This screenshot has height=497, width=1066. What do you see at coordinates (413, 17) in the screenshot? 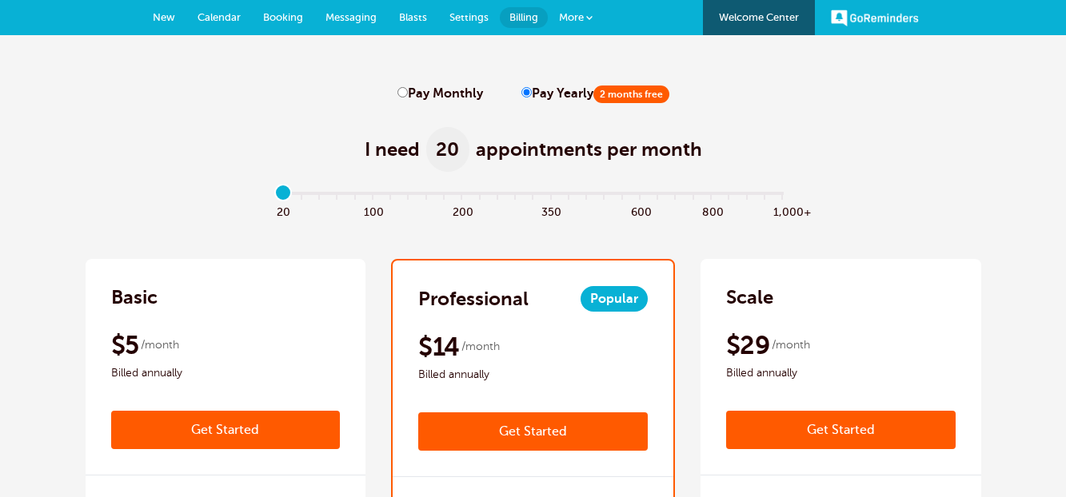
I see `span: Blasts` at bounding box center [413, 17].